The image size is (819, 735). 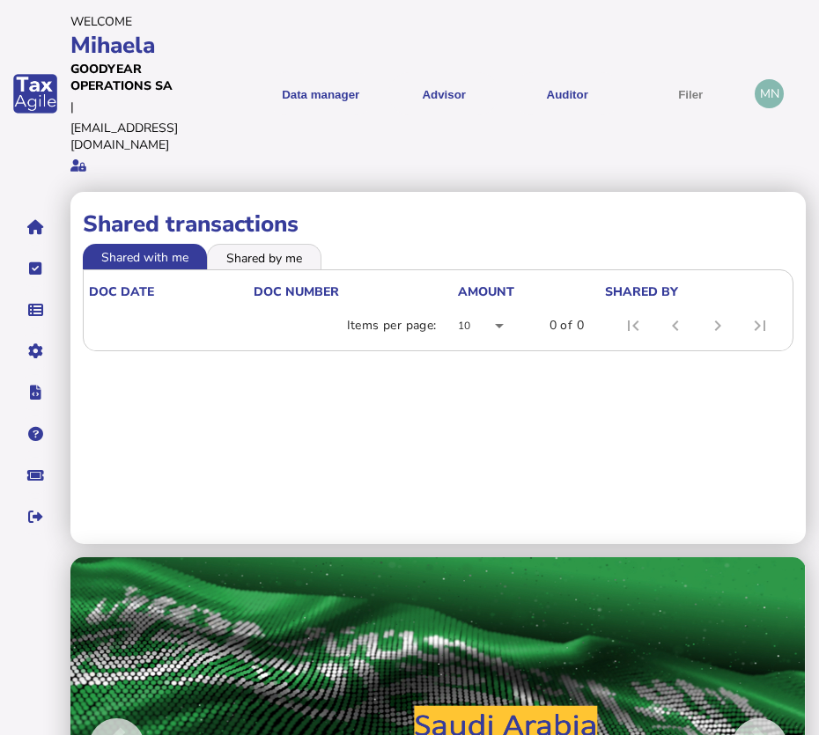 I want to click on button: Sign out, so click(x=35, y=517).